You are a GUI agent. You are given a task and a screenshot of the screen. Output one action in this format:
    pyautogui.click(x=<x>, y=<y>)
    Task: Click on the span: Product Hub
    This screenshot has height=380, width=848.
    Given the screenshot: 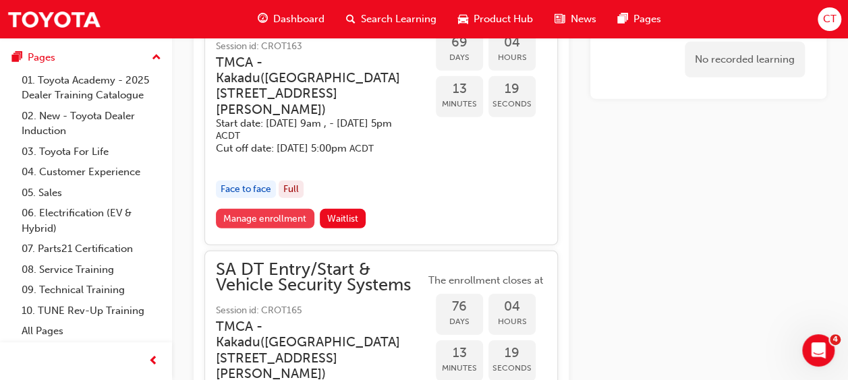 What is the action you would take?
    pyautogui.click(x=503, y=19)
    